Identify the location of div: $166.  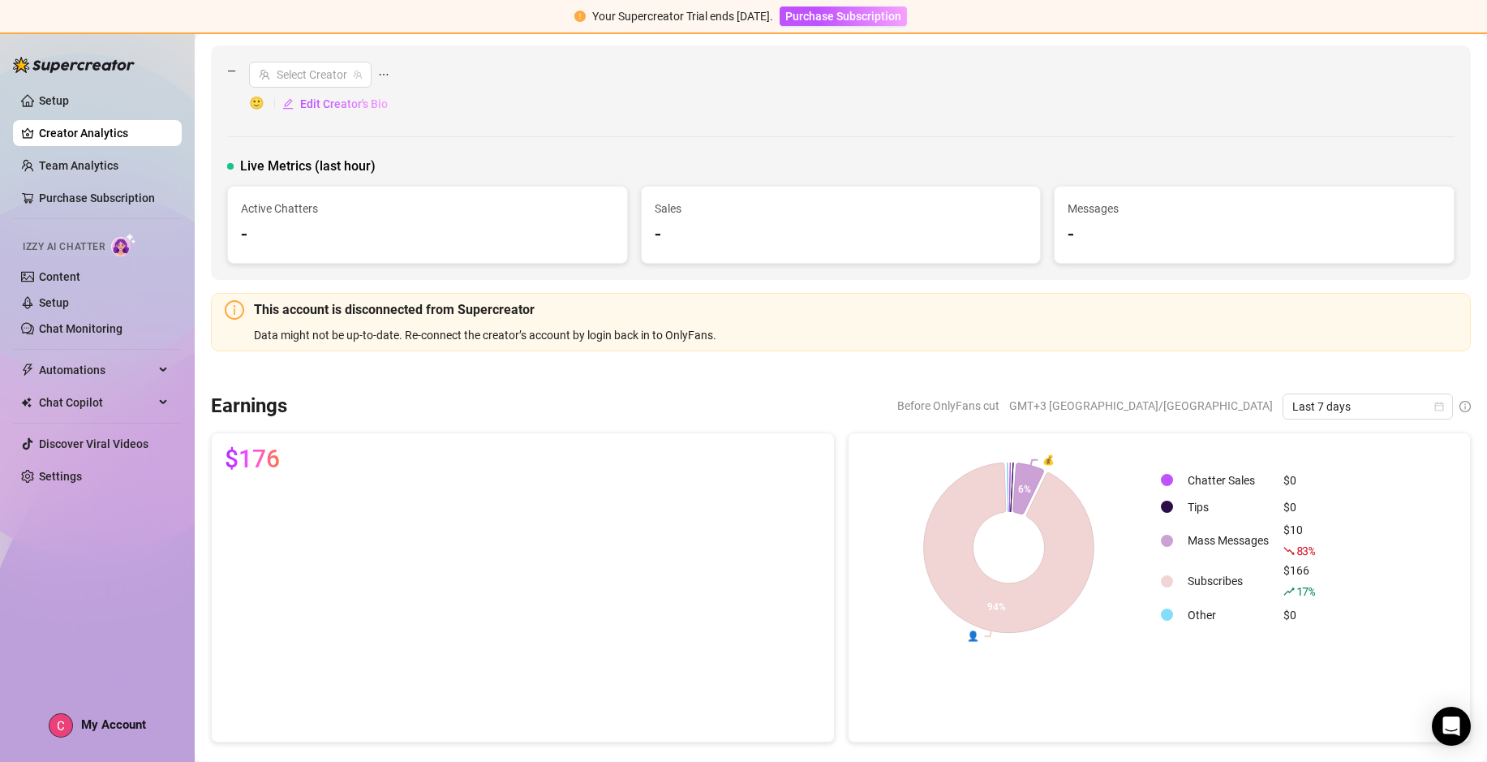
(1299, 581).